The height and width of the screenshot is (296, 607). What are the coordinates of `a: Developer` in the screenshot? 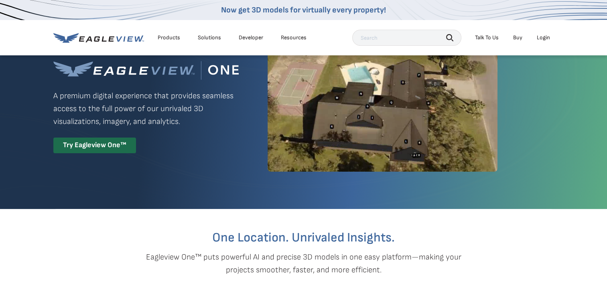 It's located at (251, 38).